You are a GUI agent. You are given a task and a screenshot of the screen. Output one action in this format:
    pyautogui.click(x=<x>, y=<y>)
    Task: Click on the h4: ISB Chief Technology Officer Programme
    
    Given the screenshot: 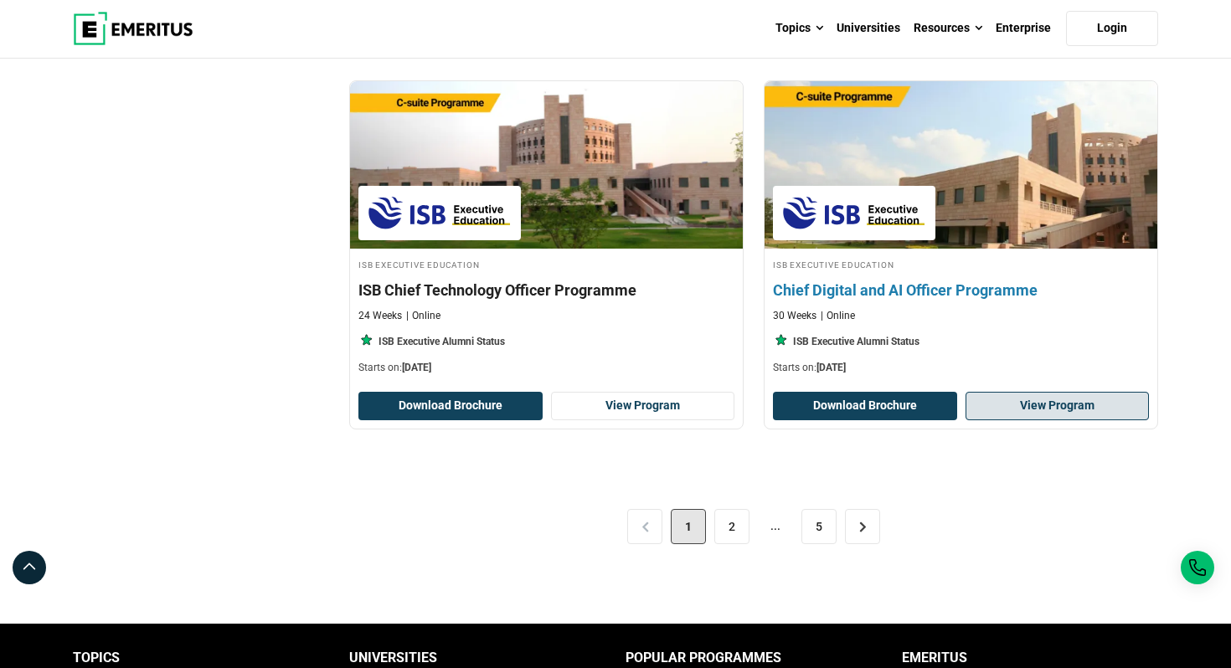 What is the action you would take?
    pyautogui.click(x=546, y=290)
    